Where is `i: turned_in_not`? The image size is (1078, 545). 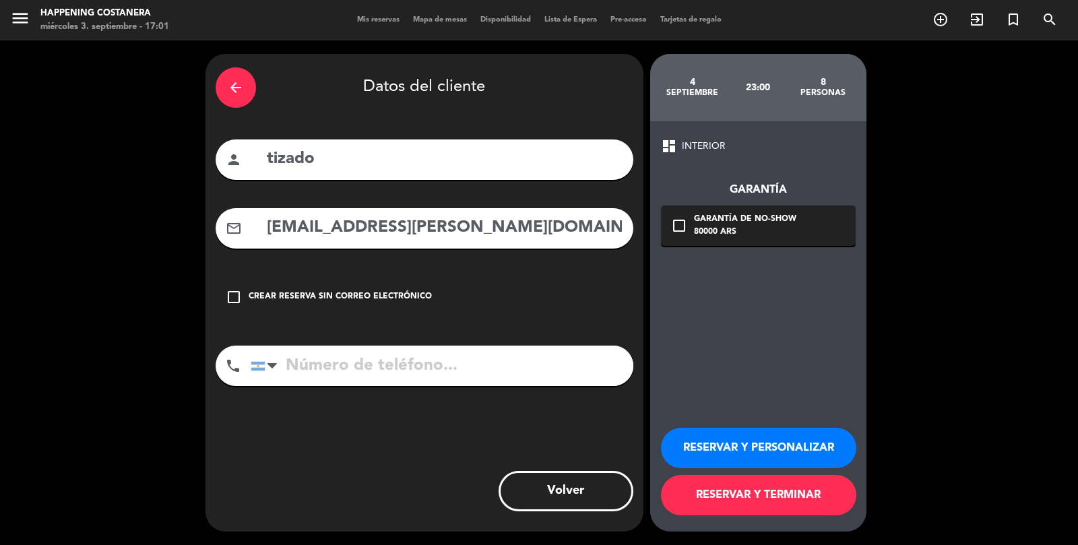 i: turned_in_not is located at coordinates (1013, 20).